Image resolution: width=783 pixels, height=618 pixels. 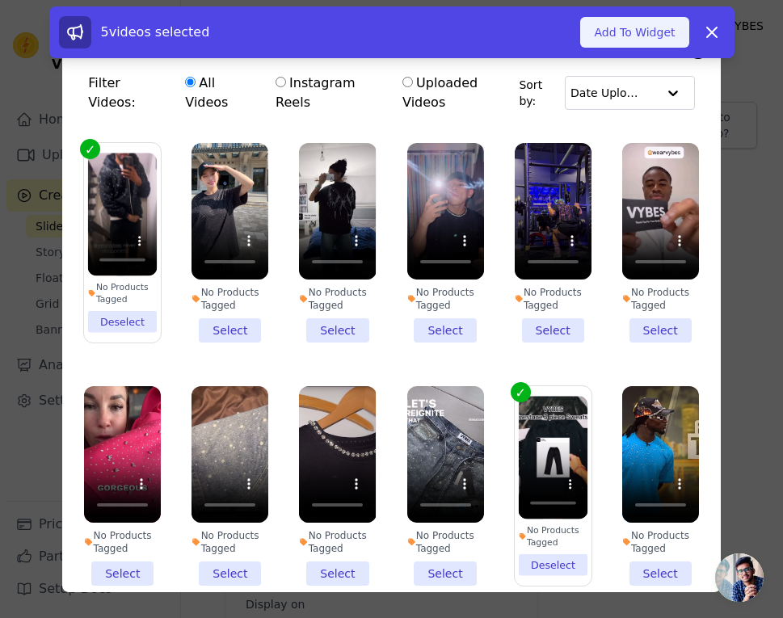 I want to click on label: Uploaded Videos, so click(x=456, y=93).